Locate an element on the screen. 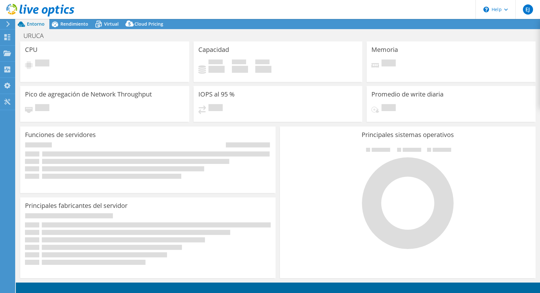  h3: Memoria is located at coordinates (384, 50).